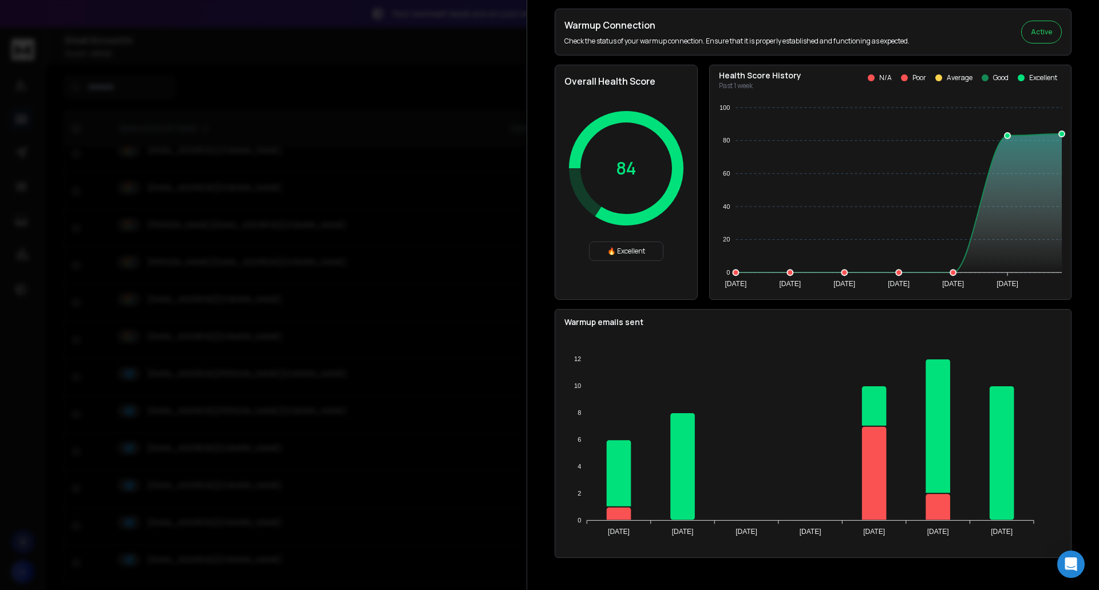  Describe the element at coordinates (626, 81) in the screenshot. I see `h2: Overall Health Score` at that location.